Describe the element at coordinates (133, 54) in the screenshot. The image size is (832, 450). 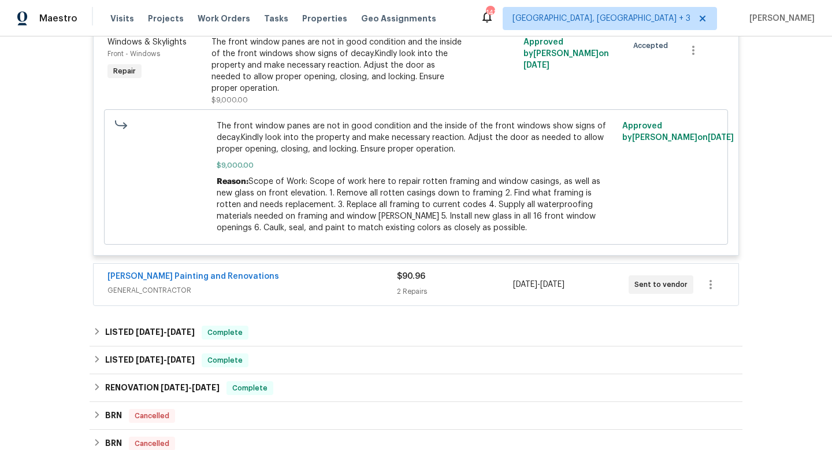
I see `span: Front - Windows` at that location.